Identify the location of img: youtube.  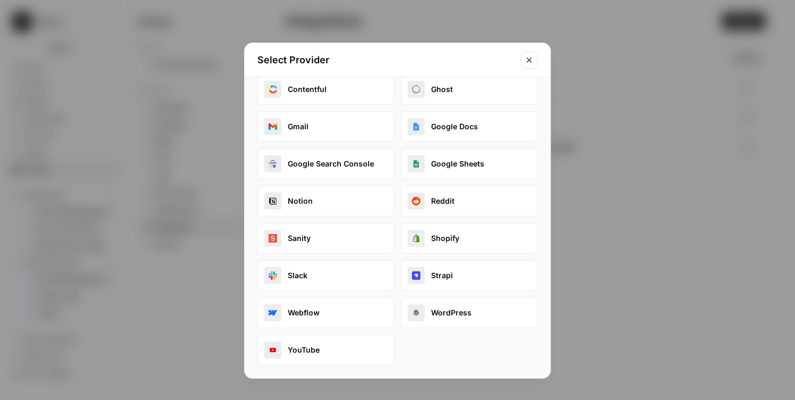
(273, 350).